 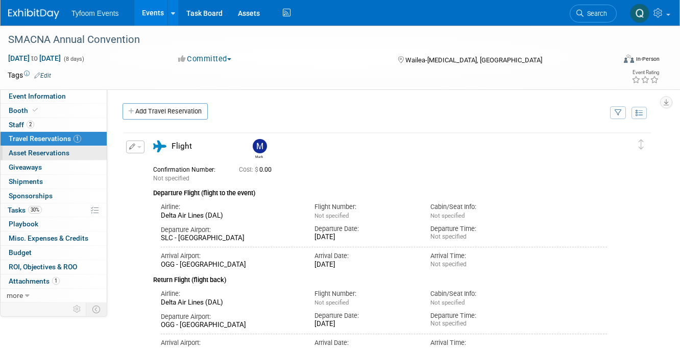 I want to click on a: Attachments1, so click(x=54, y=281).